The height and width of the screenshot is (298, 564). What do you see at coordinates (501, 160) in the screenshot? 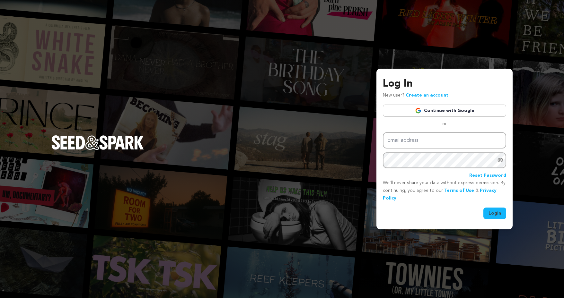
I see `a: Show password as plain text. Warning: this will display your password on the screen.` at bounding box center [501, 160].